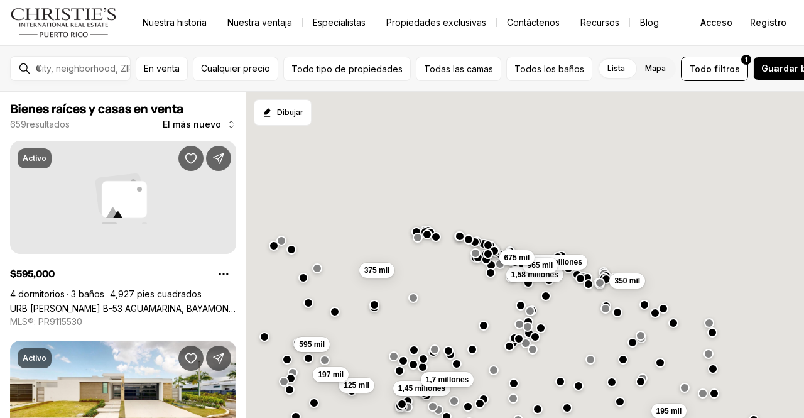 This screenshot has height=418, width=804. I want to click on button: Todas las camas, so click(459, 68).